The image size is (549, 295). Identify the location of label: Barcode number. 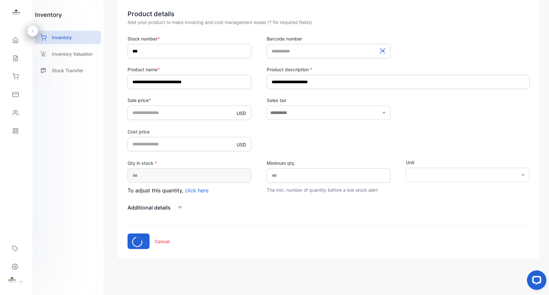
(329, 39).